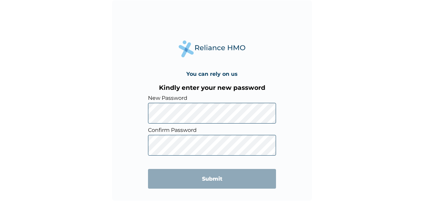 This screenshot has height=201, width=424. What do you see at coordinates (212, 98) in the screenshot?
I see `label: New Password` at bounding box center [212, 98].